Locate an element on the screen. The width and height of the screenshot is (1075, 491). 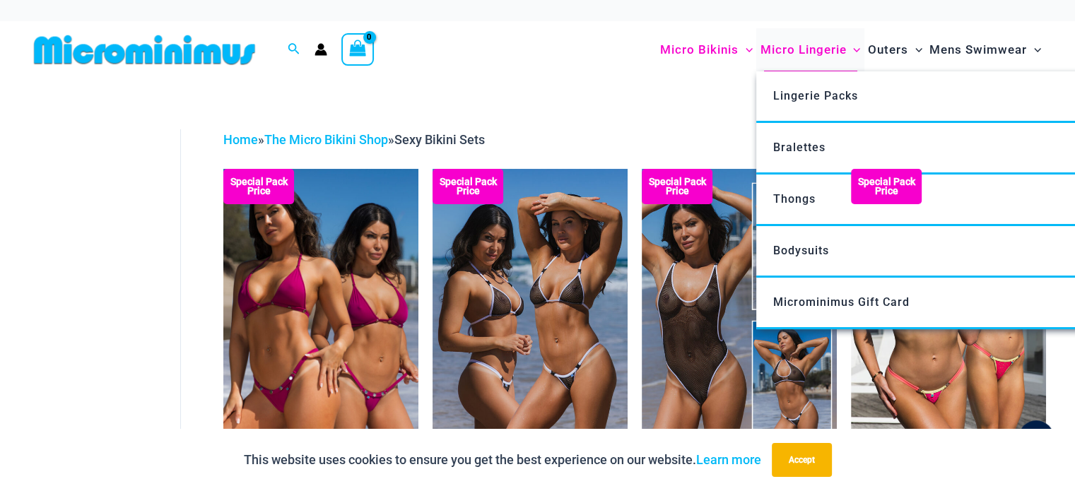
a: Learn more is located at coordinates (729, 460).